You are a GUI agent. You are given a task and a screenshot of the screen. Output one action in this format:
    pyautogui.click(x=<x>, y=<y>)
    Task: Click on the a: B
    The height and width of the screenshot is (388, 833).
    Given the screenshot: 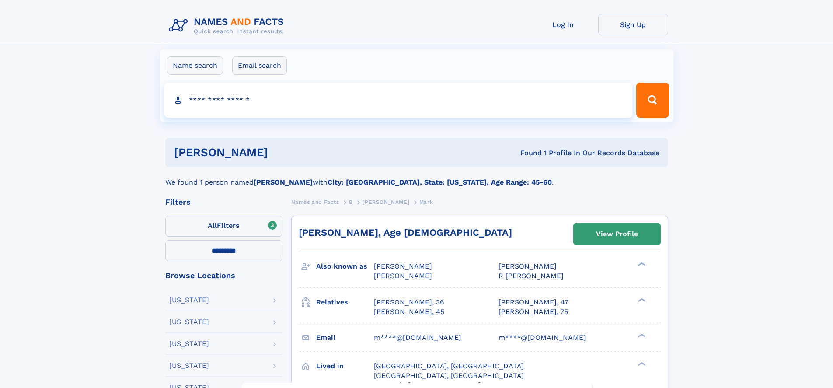 What is the action you would take?
    pyautogui.click(x=351, y=201)
    